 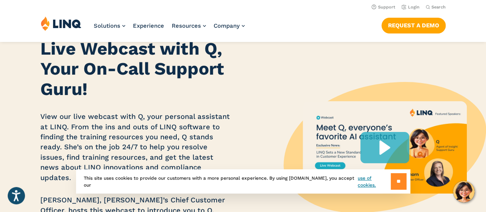 I want to click on a: Login, so click(x=411, y=7).